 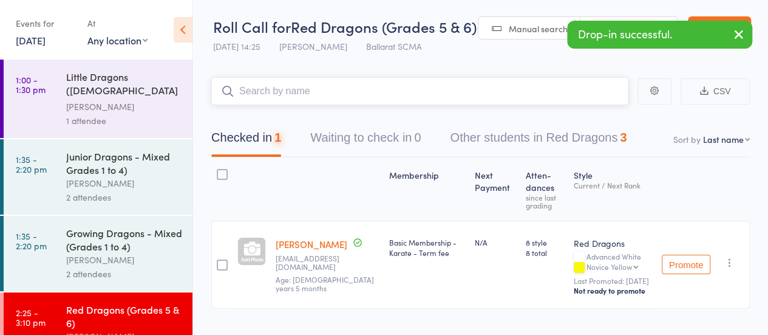 What do you see at coordinates (124, 163) in the screenshot?
I see `div: Junior Dragons - Mixed Grades 1 to 4)` at bounding box center [124, 163].